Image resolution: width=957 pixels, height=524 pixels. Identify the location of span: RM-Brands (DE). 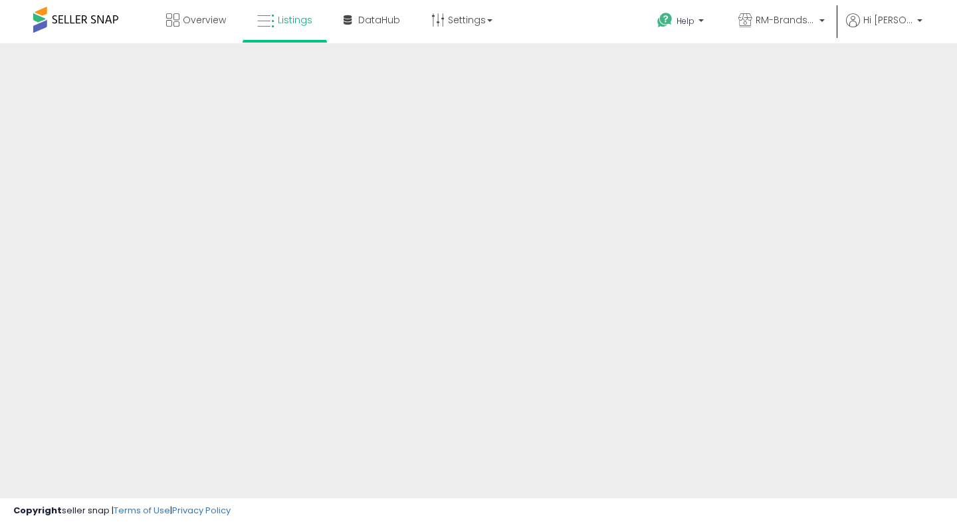
(786, 20).